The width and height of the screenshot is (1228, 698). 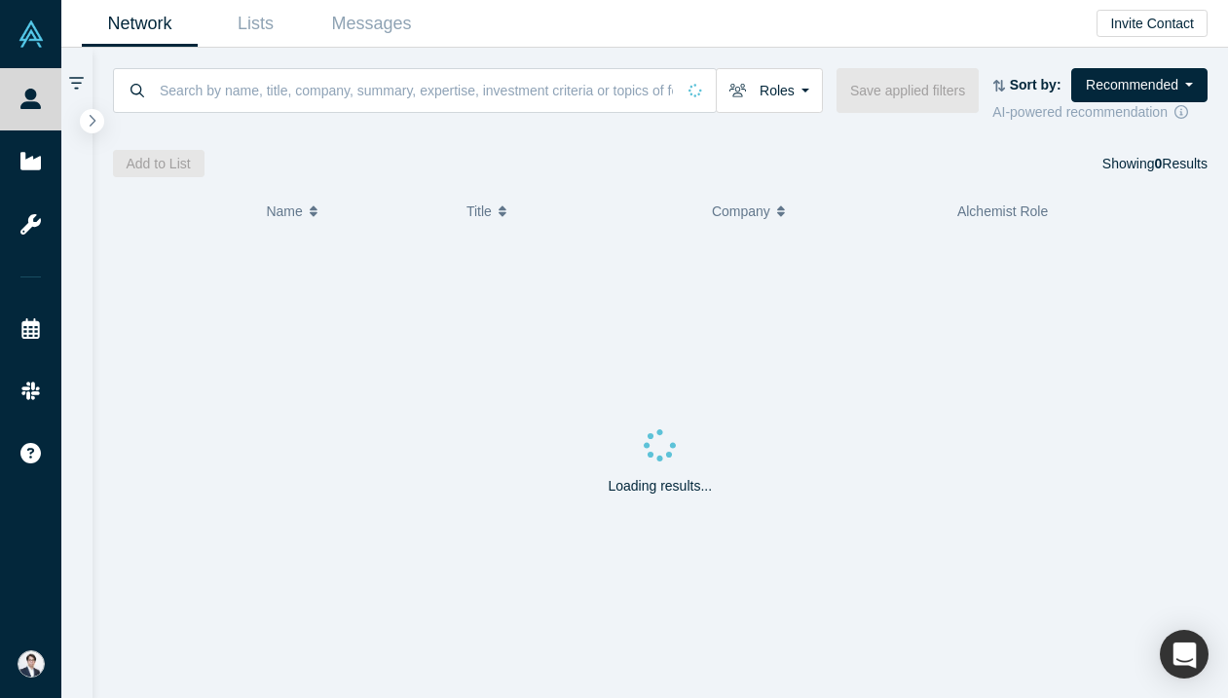 I want to click on button: Recommended, so click(x=1140, y=85).